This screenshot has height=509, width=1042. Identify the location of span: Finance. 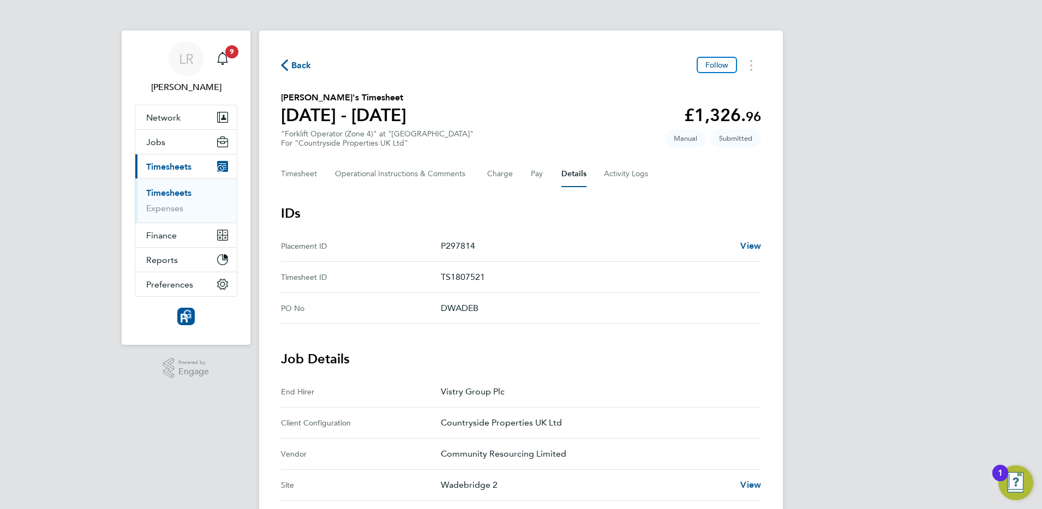
(161, 235).